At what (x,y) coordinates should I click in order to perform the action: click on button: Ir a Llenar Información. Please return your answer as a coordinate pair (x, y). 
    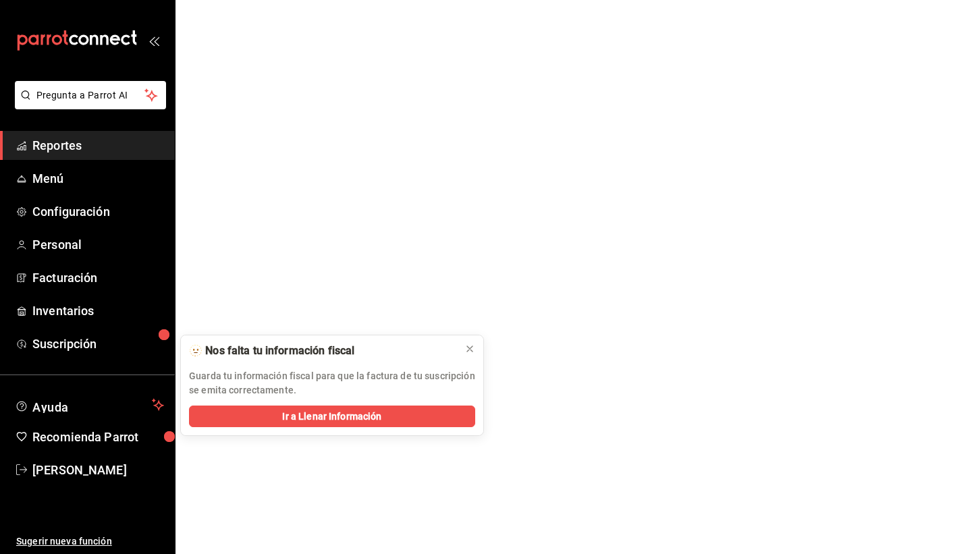
    Looking at the image, I should click on (332, 416).